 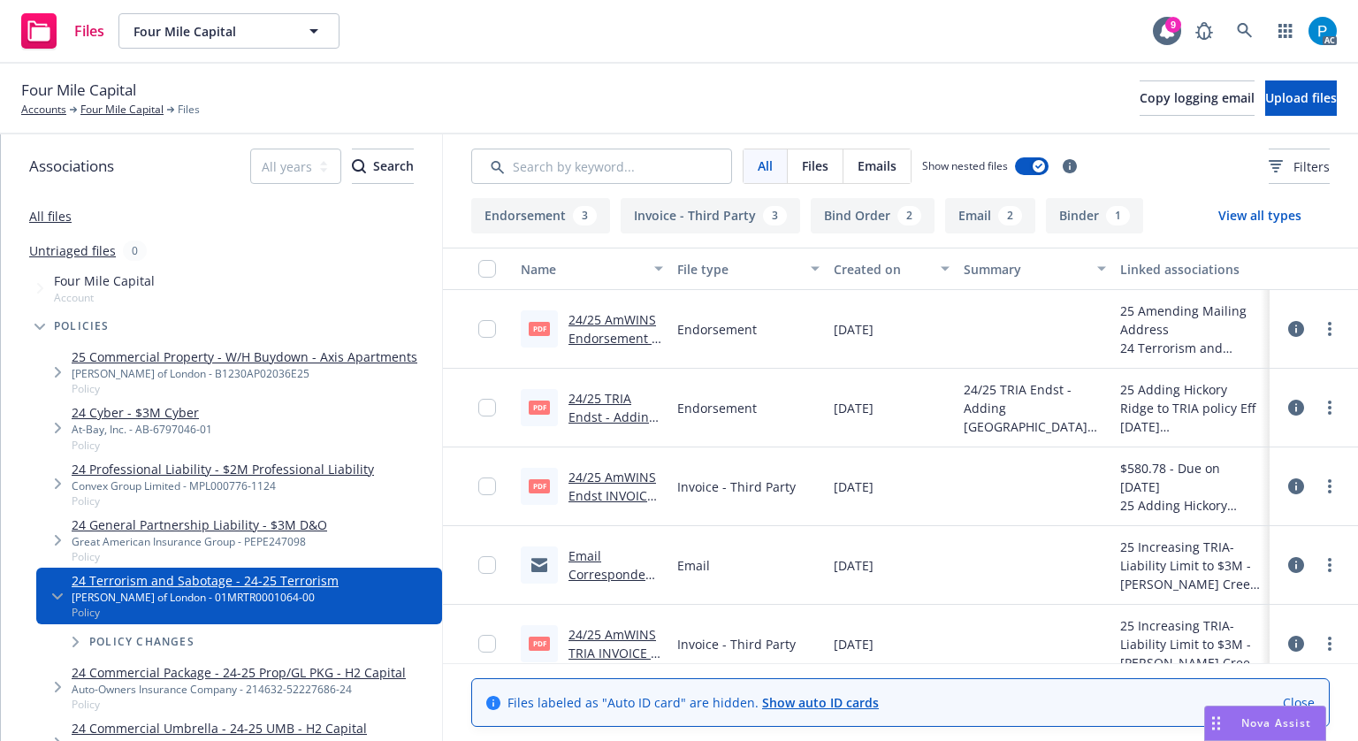 I want to click on div: Created on, so click(x=881, y=269).